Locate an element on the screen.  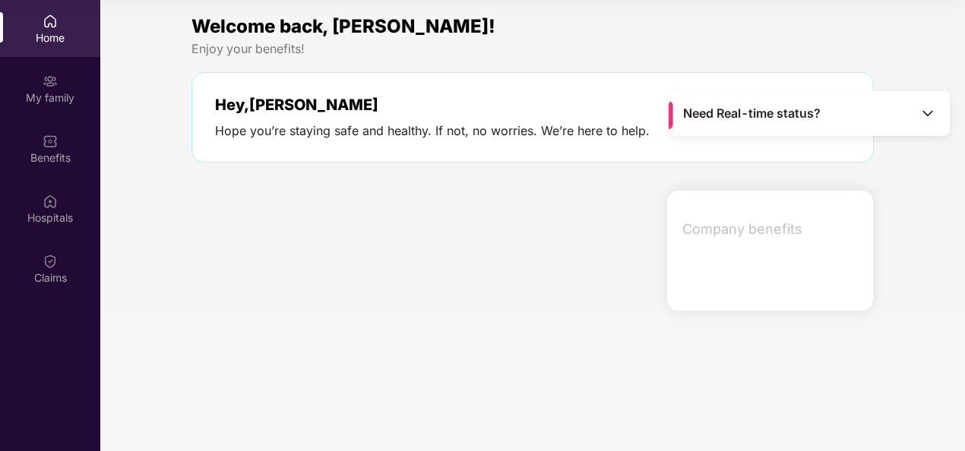
span: Company benefits is located at coordinates (771, 229).